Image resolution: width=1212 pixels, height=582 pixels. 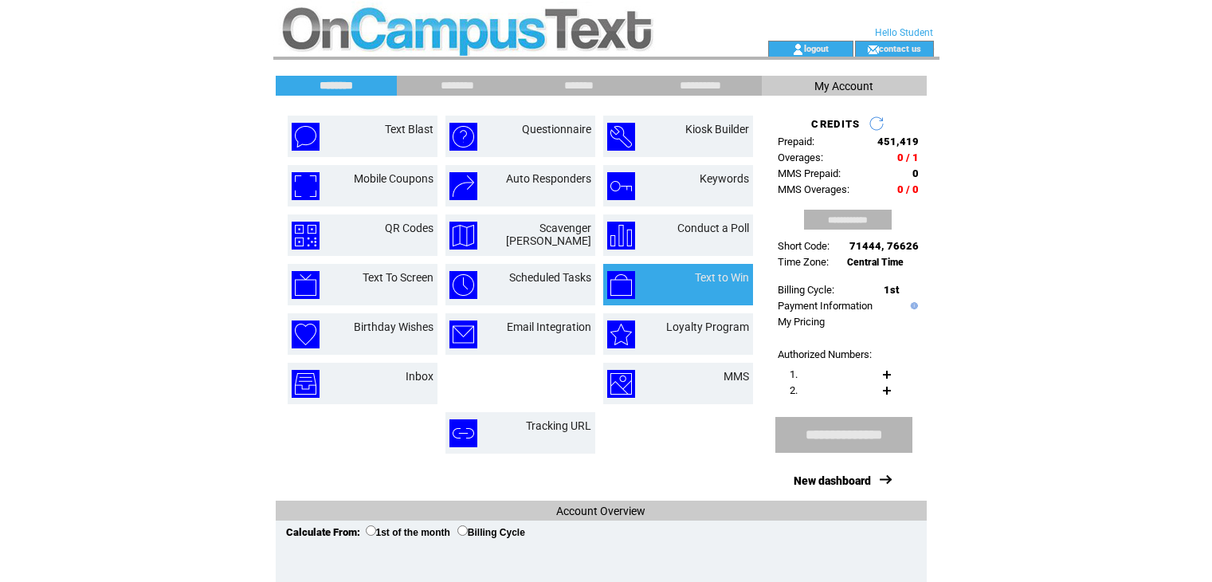 I want to click on a: My Pricing, so click(x=801, y=321).